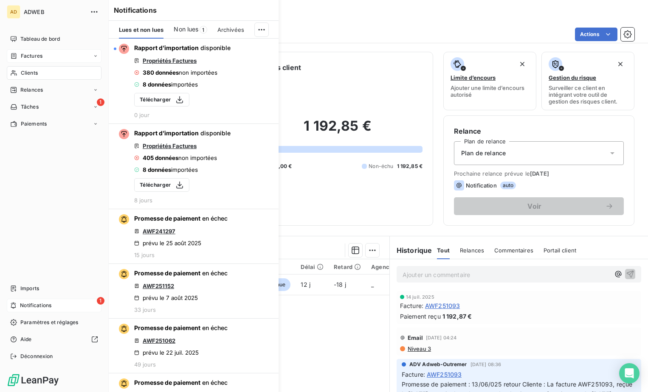 The width and height of the screenshot is (648, 392). Describe the element at coordinates (338, 130) in the screenshot. I see `h2: 1 192,85 €` at that location.